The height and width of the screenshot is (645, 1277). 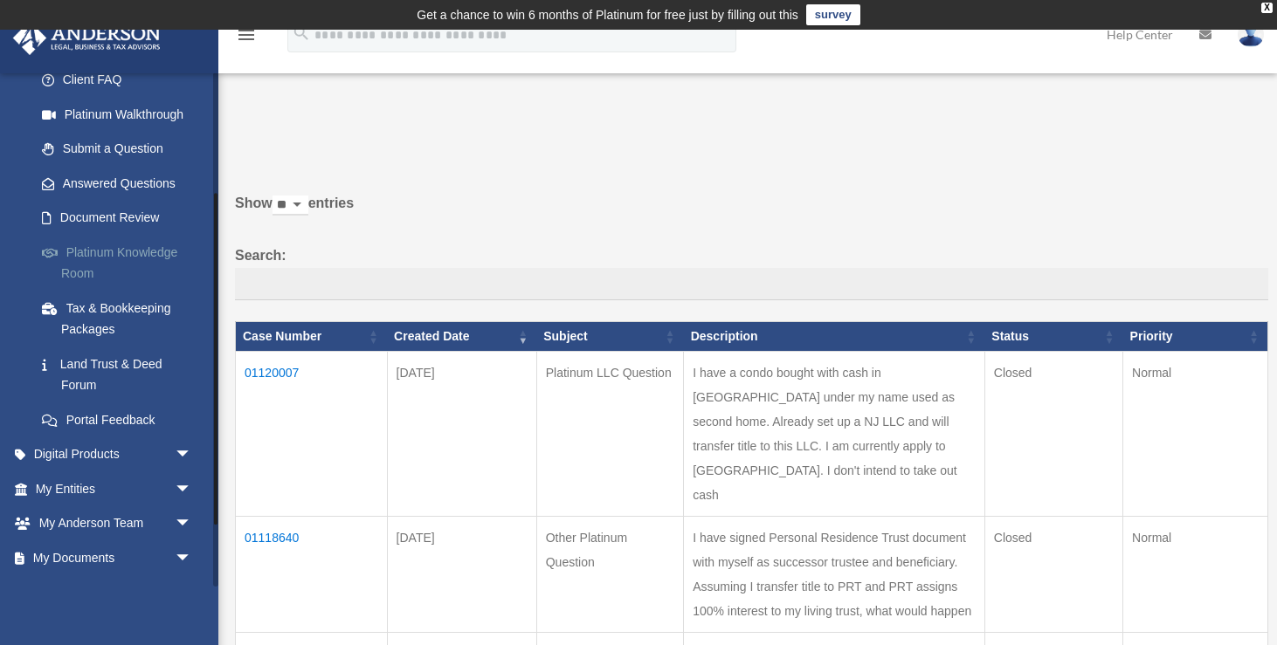 I want to click on th: Subject: activate to sort column ascending, so click(x=610, y=337).